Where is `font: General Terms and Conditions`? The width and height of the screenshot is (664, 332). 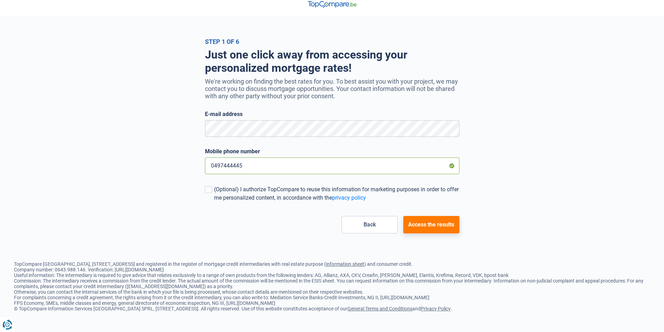 font: General Terms and Conditions is located at coordinates (380, 309).